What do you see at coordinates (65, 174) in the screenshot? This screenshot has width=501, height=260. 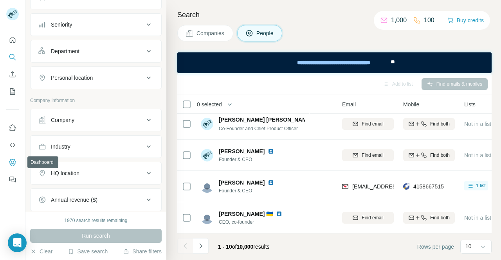 I see `div: HQ location` at bounding box center [65, 174].